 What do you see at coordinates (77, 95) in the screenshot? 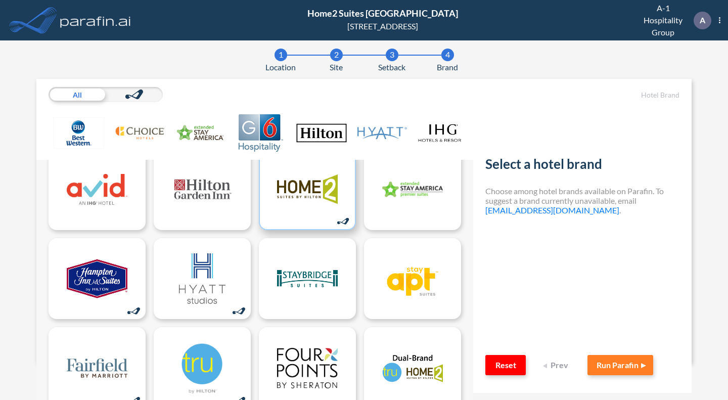
I see `div: All` at bounding box center [77, 95].